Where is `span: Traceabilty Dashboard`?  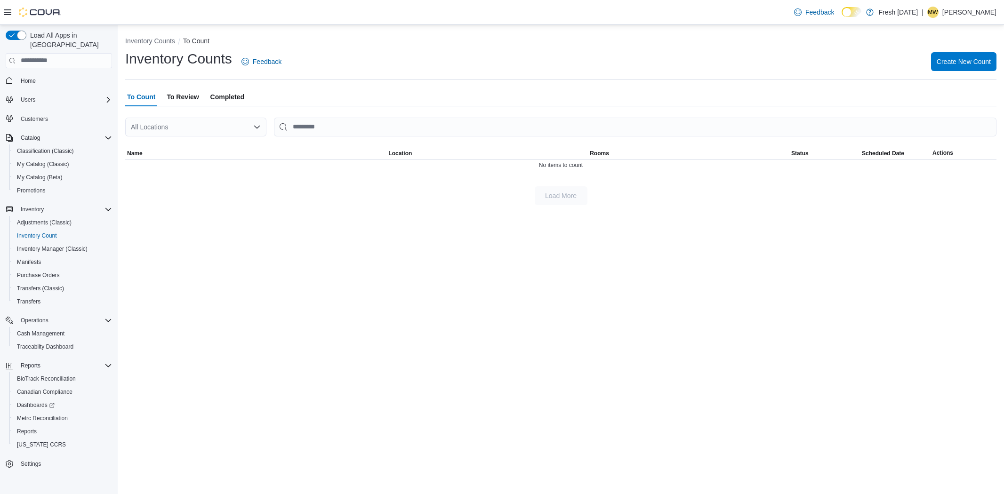
span: Traceabilty Dashboard is located at coordinates (45, 347).